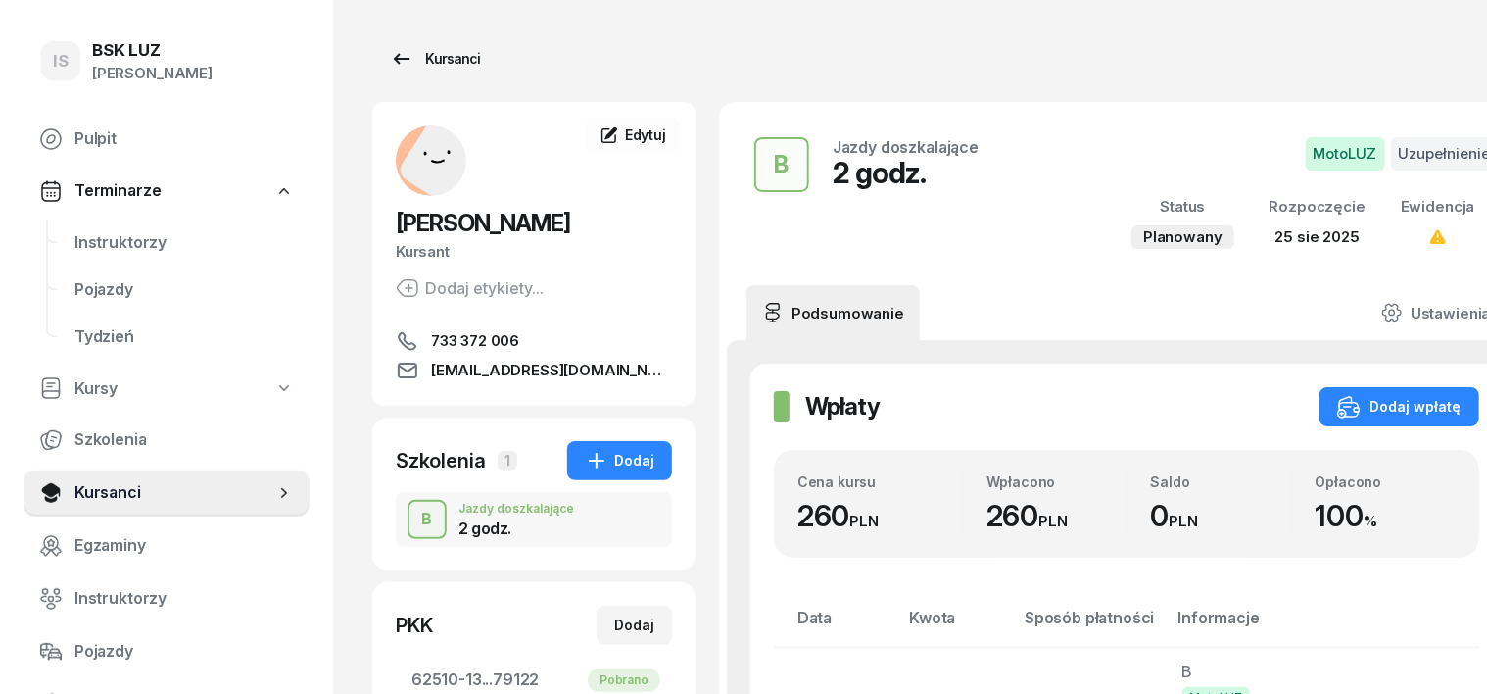 The width and height of the screenshot is (1487, 694). What do you see at coordinates (955, 625) in the screenshot?
I see `th: Kwota` at bounding box center [955, 625].